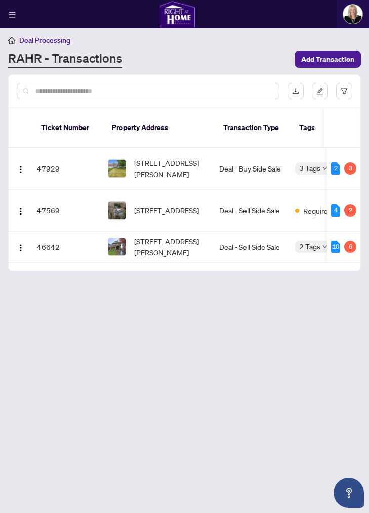 The image size is (369, 513). I want to click on span: Add Transaction, so click(327, 59).